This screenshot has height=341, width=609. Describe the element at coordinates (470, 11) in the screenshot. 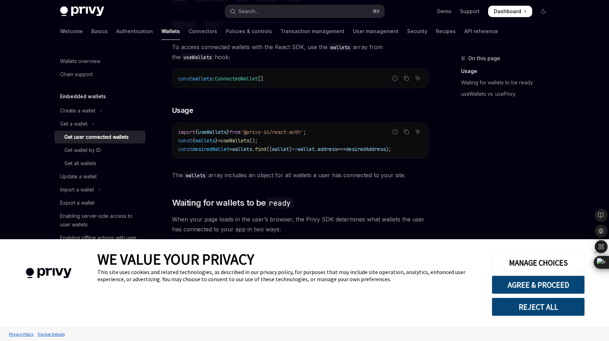

I see `a: Support` at that location.